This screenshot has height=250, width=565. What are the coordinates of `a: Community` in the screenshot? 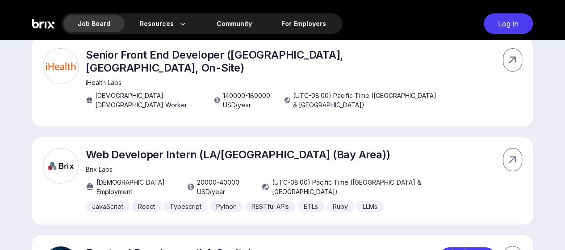 It's located at (234, 24).